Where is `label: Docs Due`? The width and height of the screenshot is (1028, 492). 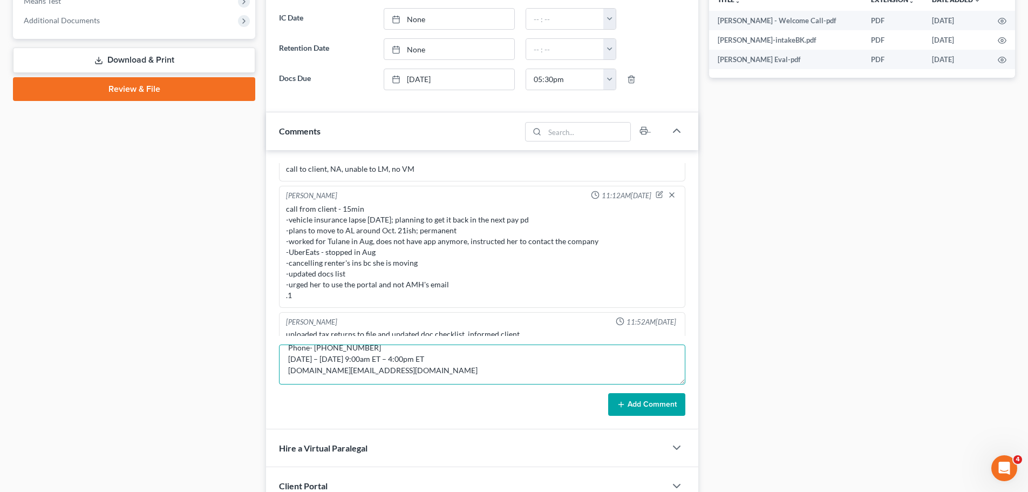 label: Docs Due is located at coordinates (326, 79).